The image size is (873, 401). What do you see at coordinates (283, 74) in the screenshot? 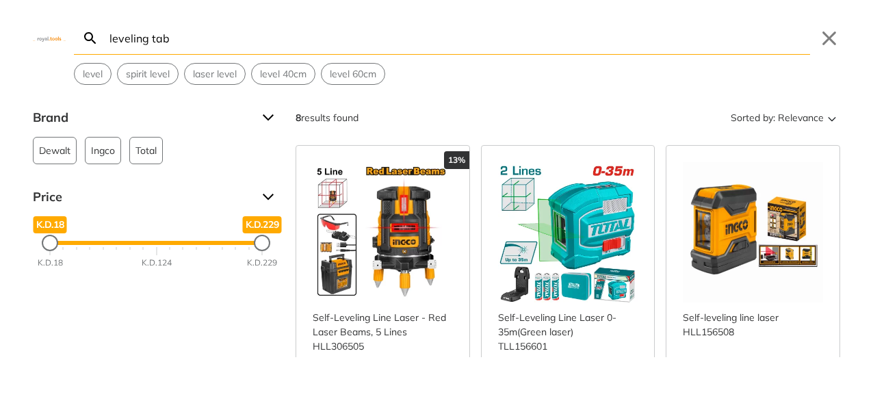
I see `div: Suggestion: level 40cm` at bounding box center [283, 74].